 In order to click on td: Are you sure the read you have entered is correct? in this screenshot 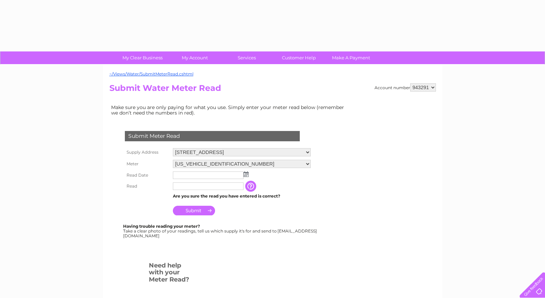, I will do `click(242, 196)`.